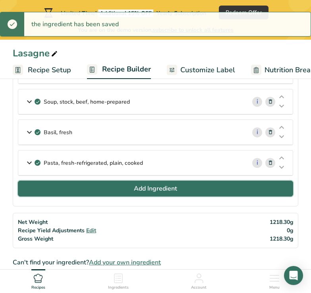 This screenshot has height=293, width=311. I want to click on a: Recipe Setup, so click(42, 70).